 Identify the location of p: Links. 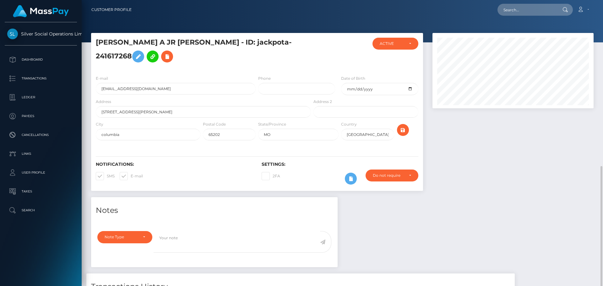
(41, 154).